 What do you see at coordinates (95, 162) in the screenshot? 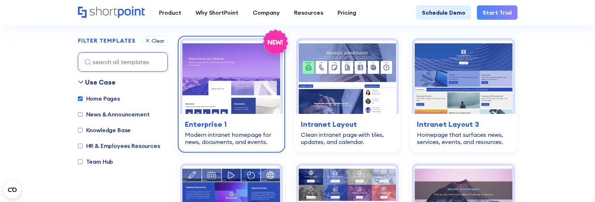
I see `label: Team Hub` at bounding box center [95, 162].